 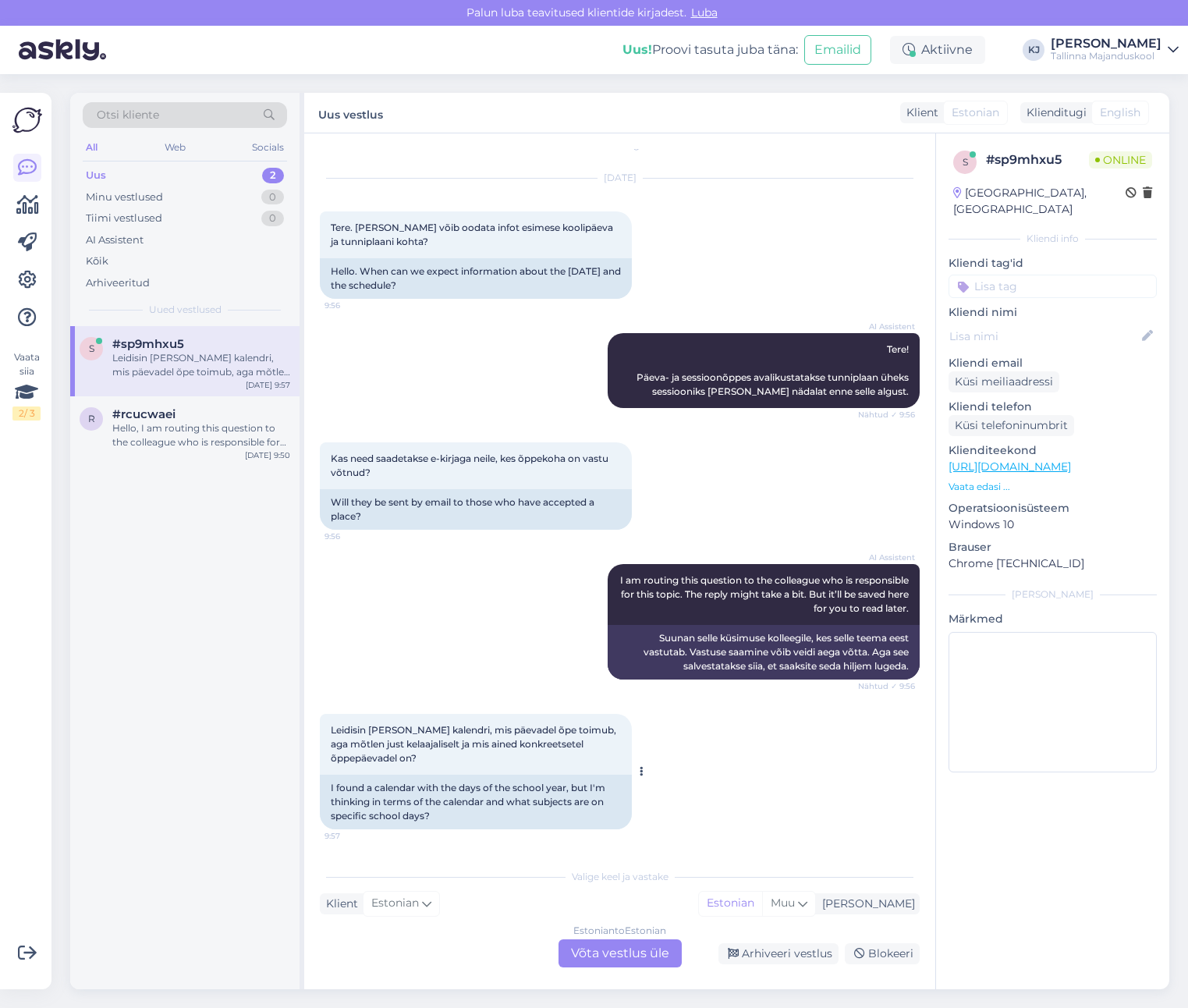 What do you see at coordinates (354, 836) in the screenshot?
I see `span: 9:57` at bounding box center [354, 836].